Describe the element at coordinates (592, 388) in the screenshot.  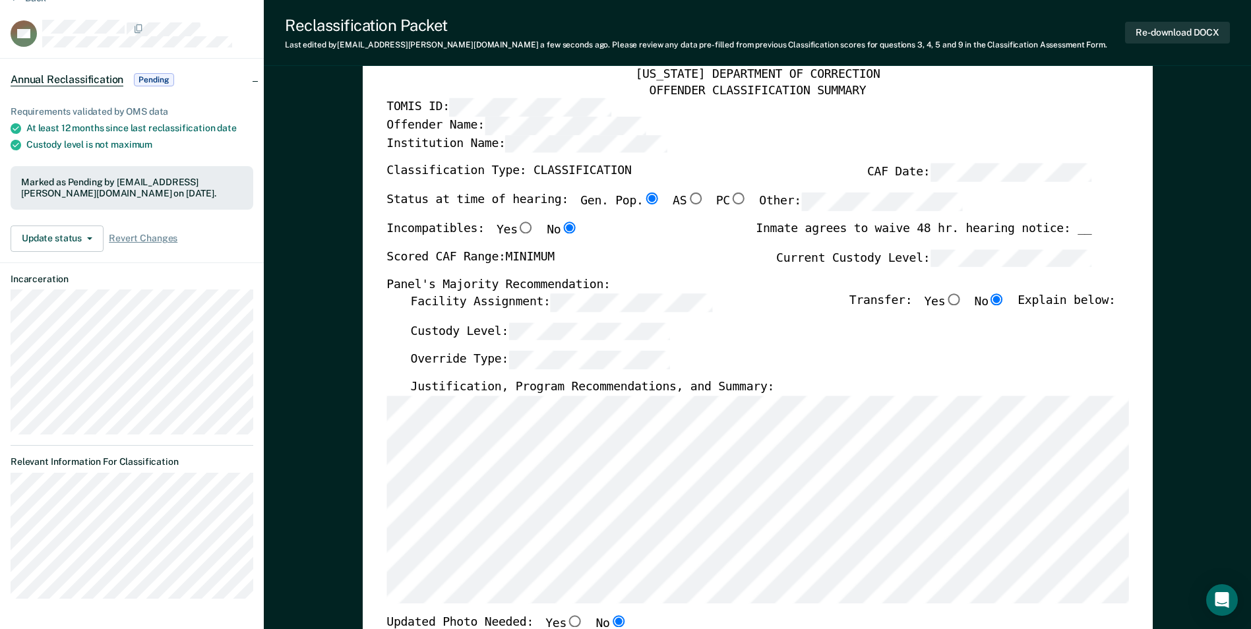
I see `label: Justification, Program Recommendations, and Summary:` at that location.